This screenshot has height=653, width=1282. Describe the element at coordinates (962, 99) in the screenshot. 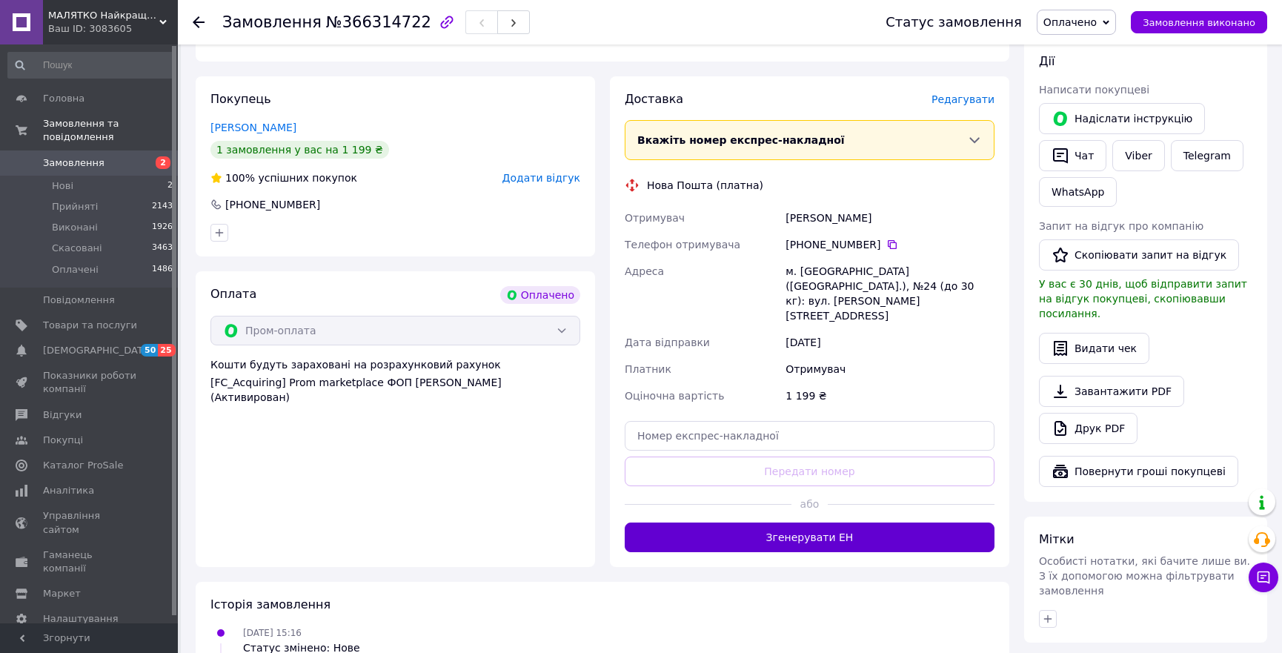

I see `span: Редагувати` at that location.